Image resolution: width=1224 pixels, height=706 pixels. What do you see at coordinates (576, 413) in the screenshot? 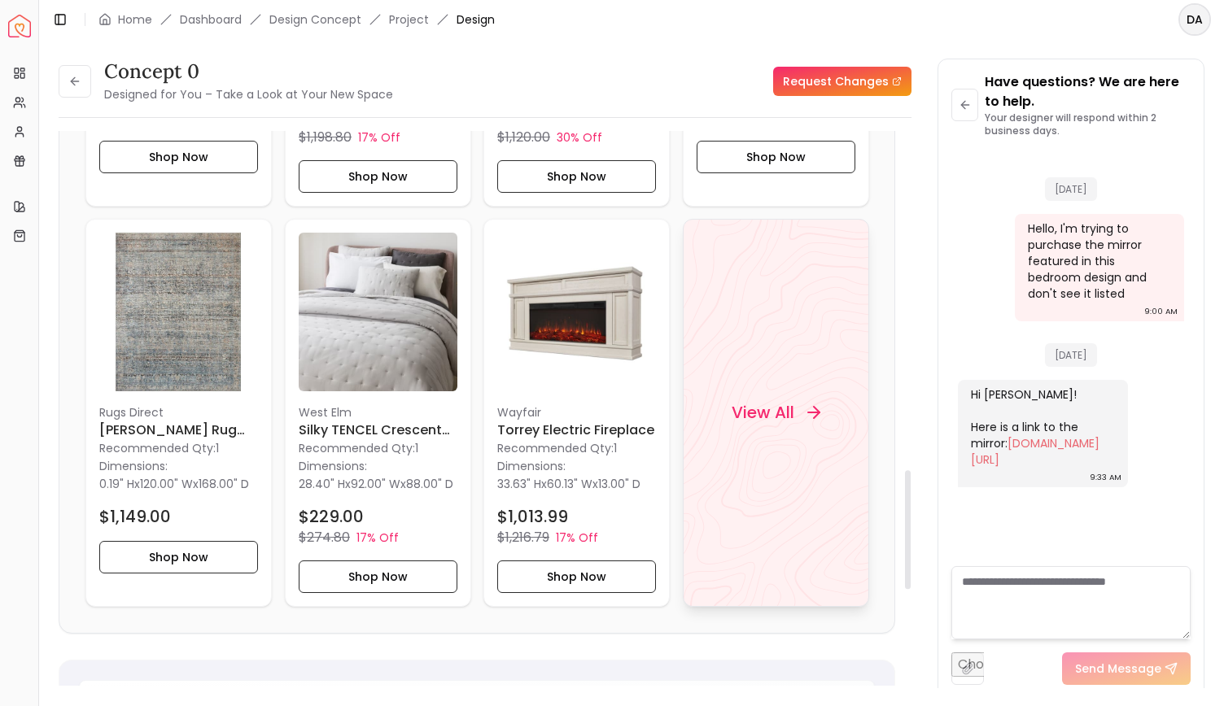
I see `p: Wayfair` at bounding box center [576, 413].